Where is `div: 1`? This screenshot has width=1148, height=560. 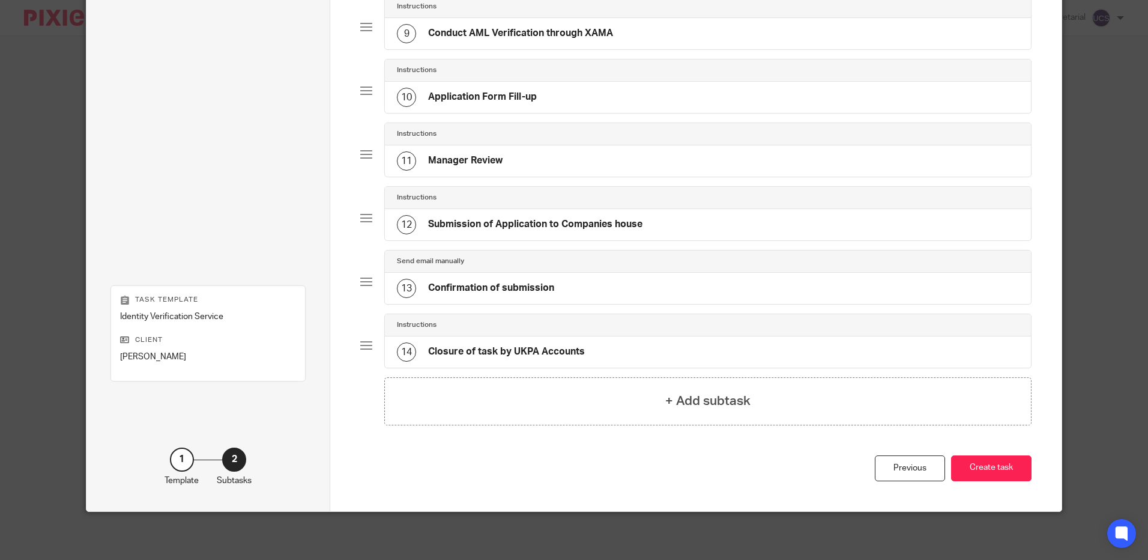
div: 1 is located at coordinates (182, 459).